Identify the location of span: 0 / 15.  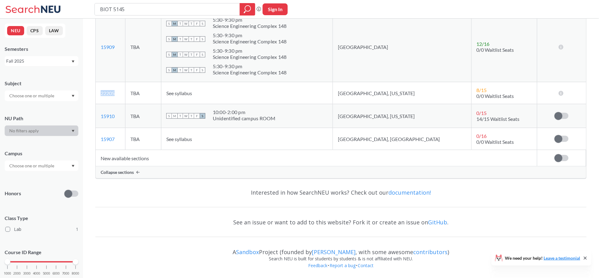
(482, 113).